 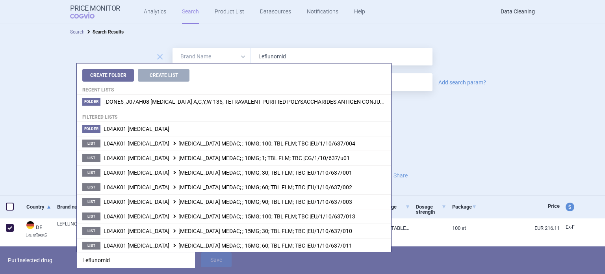 I want to click on button: Create List, so click(x=164, y=75).